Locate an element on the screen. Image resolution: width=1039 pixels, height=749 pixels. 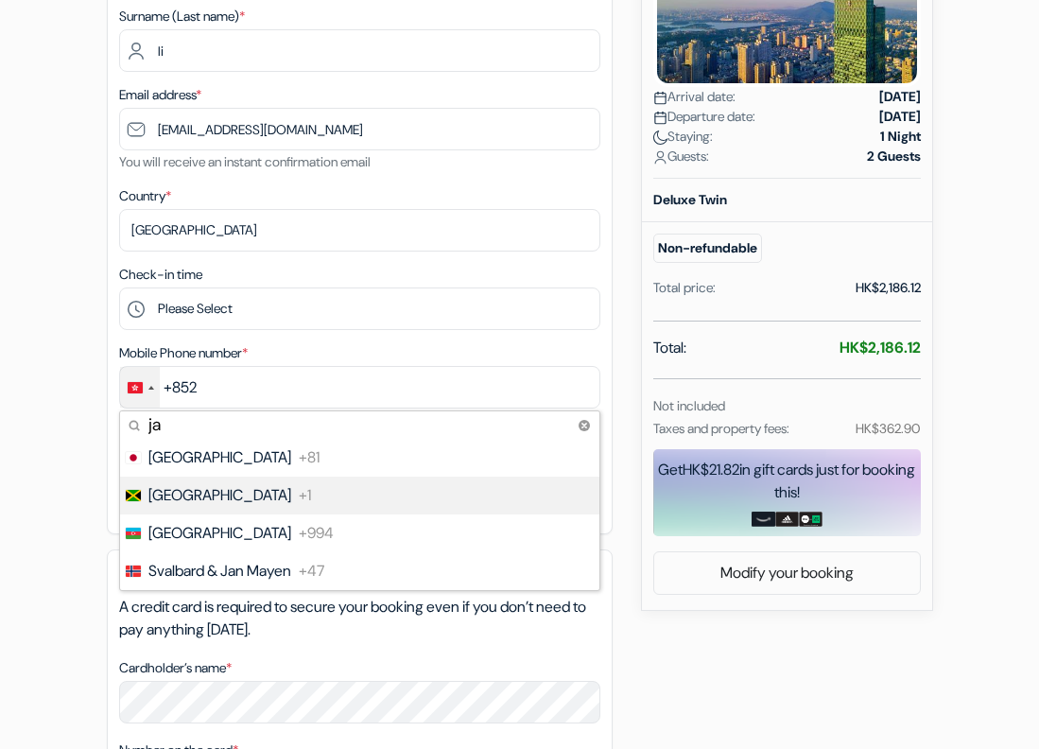
img: adidas-card.png is located at coordinates (786, 519).